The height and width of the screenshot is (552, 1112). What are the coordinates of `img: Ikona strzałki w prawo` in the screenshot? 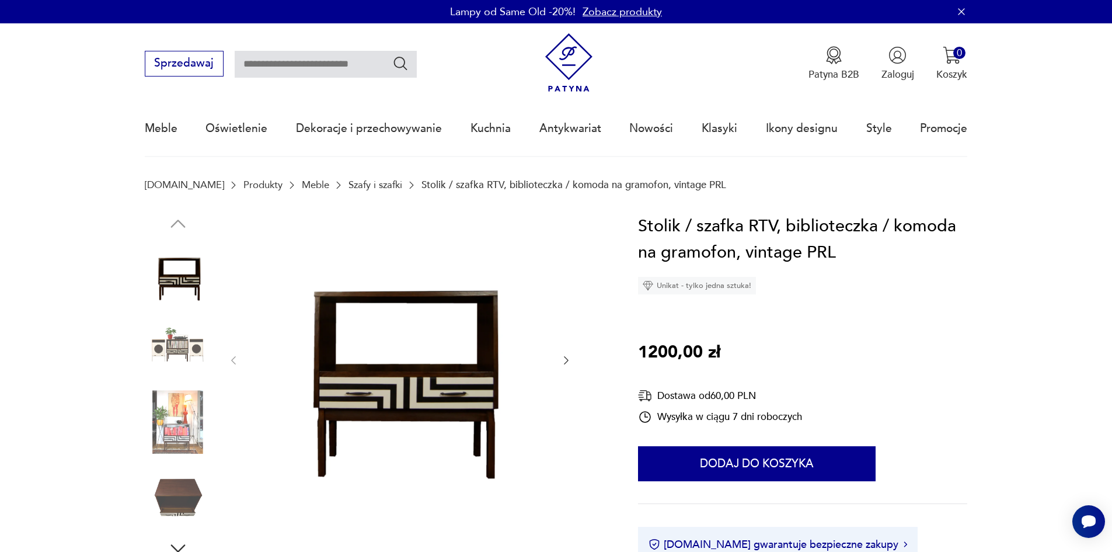 It's located at (905, 544).